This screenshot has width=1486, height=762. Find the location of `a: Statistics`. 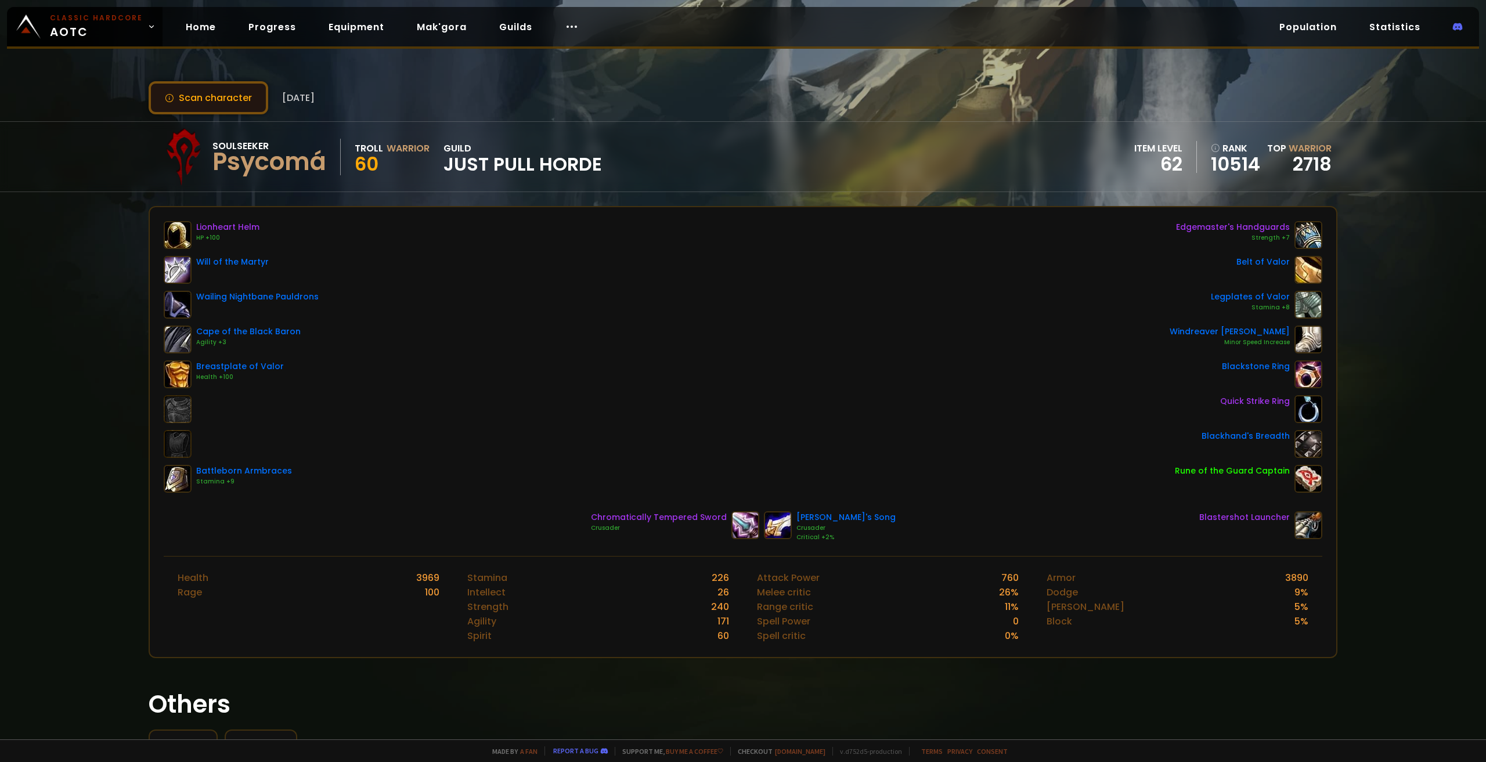

a: Statistics is located at coordinates (1395, 27).